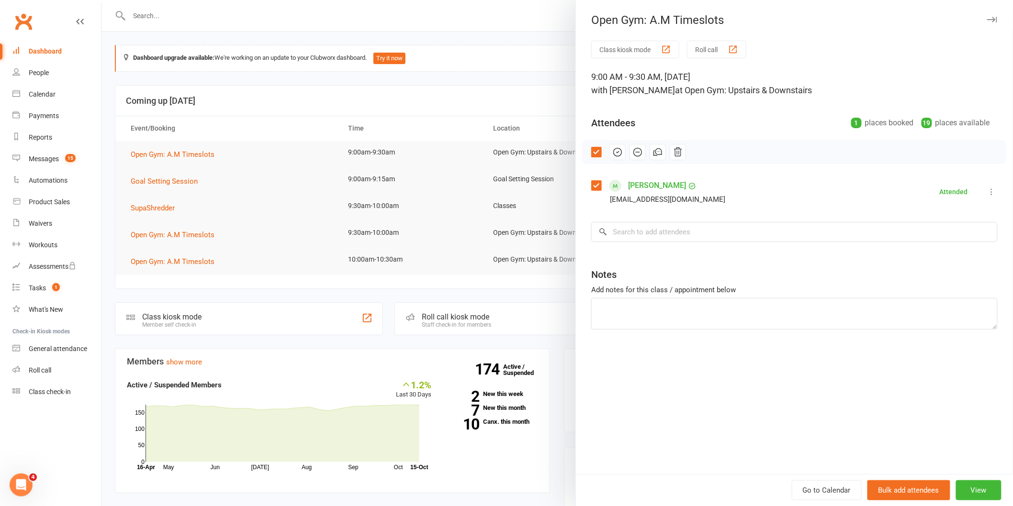 The height and width of the screenshot is (506, 1013). What do you see at coordinates (56, 349) in the screenshot?
I see `a: General attendance kiosk mode` at bounding box center [56, 349].